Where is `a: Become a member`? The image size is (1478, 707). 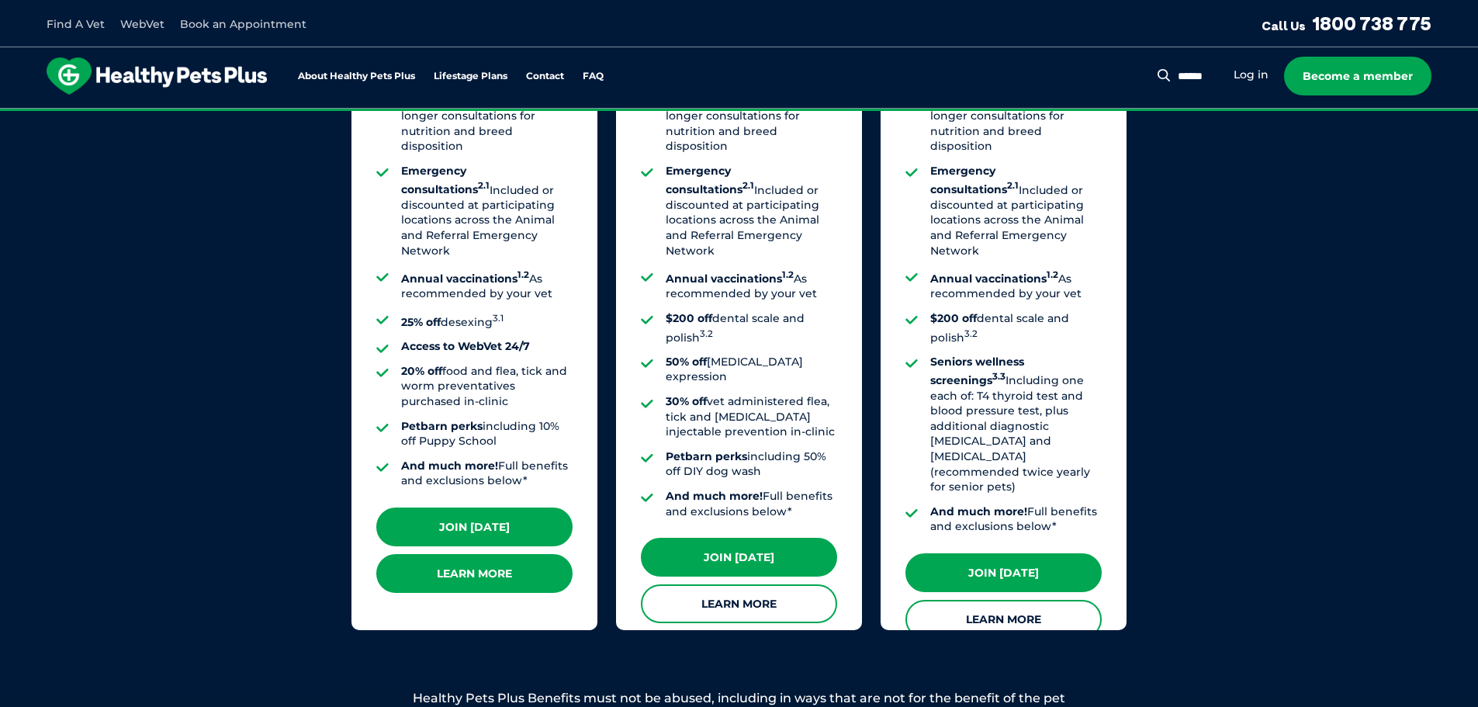 a: Become a member is located at coordinates (1358, 76).